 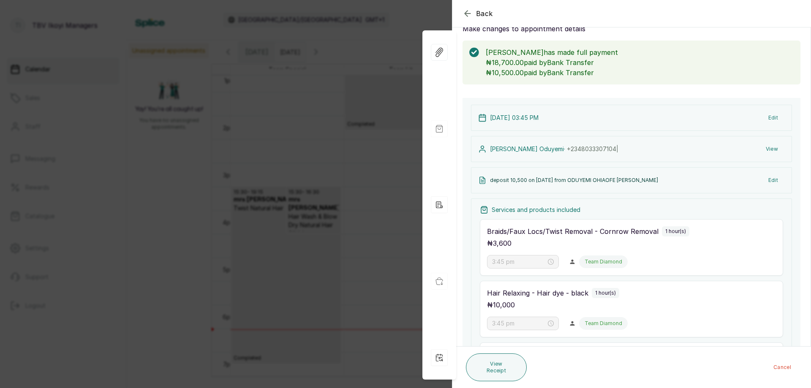 I want to click on button: Cancel, so click(x=782, y=368).